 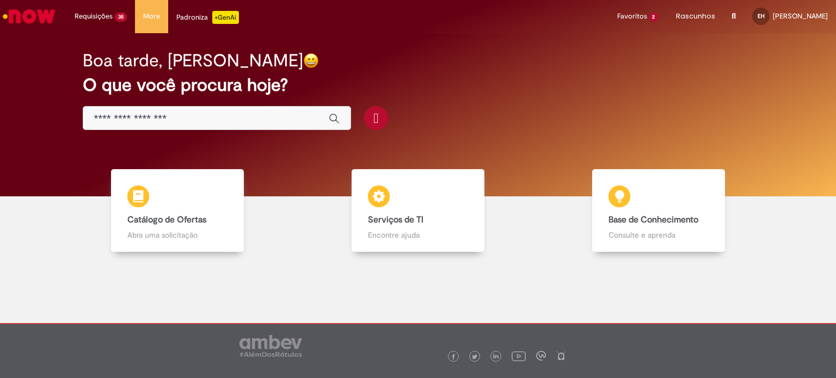 What do you see at coordinates (207, 17) in the screenshot?
I see `div: Padroniza` at bounding box center [207, 17].